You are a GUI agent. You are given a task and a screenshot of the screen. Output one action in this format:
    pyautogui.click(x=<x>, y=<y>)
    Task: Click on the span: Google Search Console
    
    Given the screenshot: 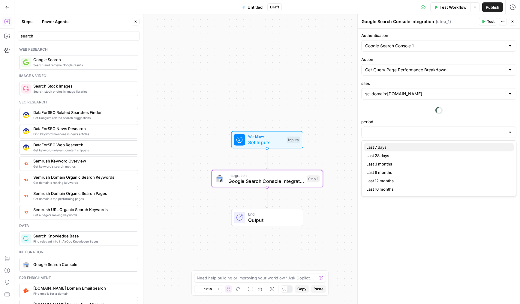 What is the action you would take?
    pyautogui.click(x=83, y=265)
    